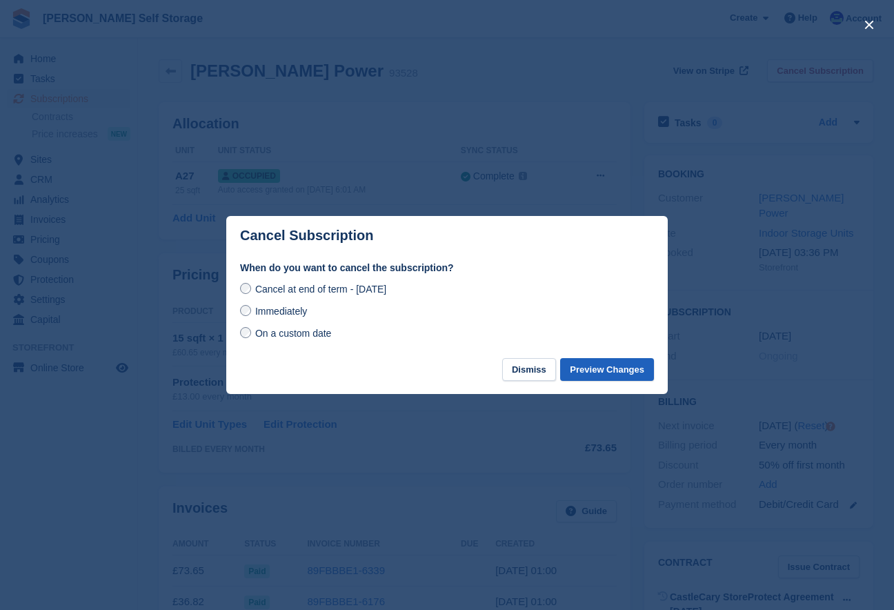  Describe the element at coordinates (447, 268) in the screenshot. I see `label: When do you want to cancel the subscription?` at that location.